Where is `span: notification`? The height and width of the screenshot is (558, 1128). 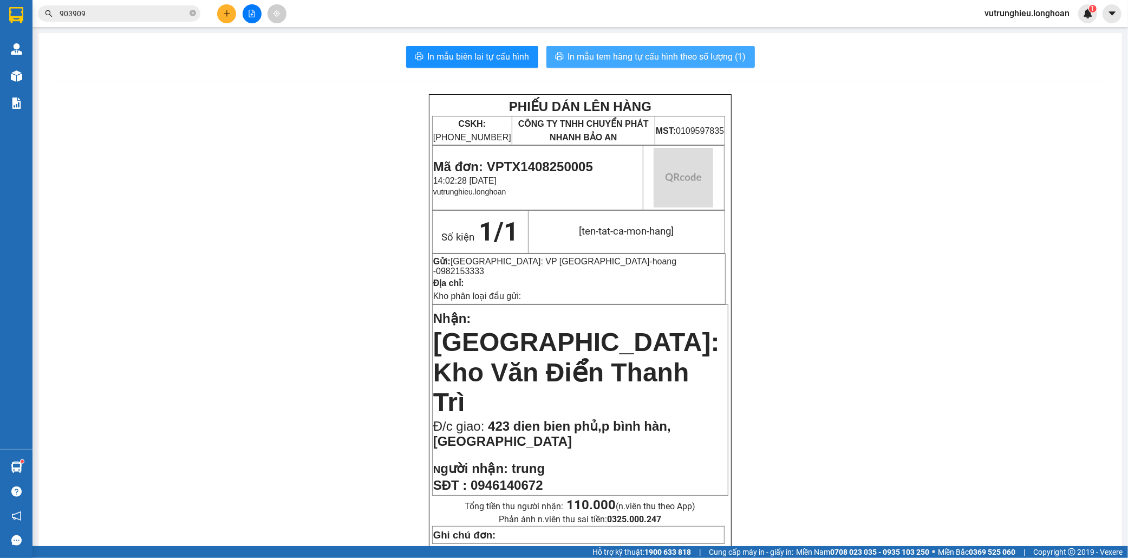
span: notification is located at coordinates (16, 515).